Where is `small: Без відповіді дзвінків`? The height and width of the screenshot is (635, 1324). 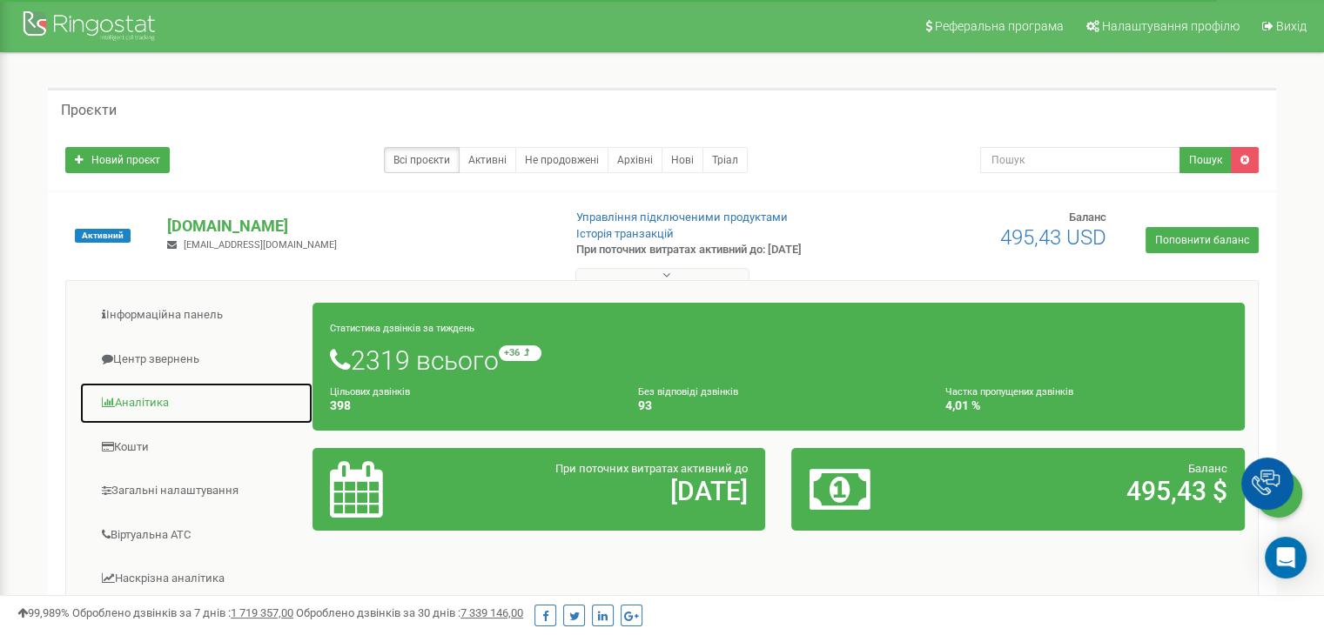
small: Без відповіді дзвінків is located at coordinates (688, 392).